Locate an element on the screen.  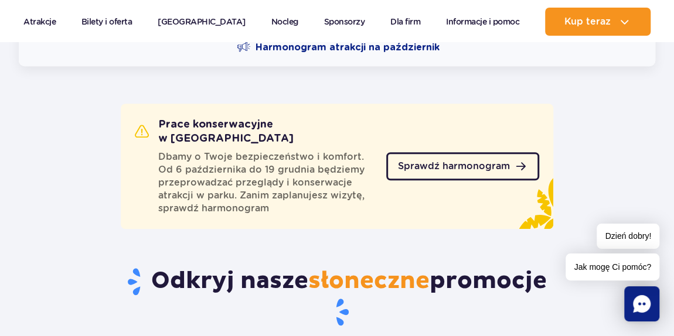
a: Harmonogram atrakcji na październik is located at coordinates (338, 47).